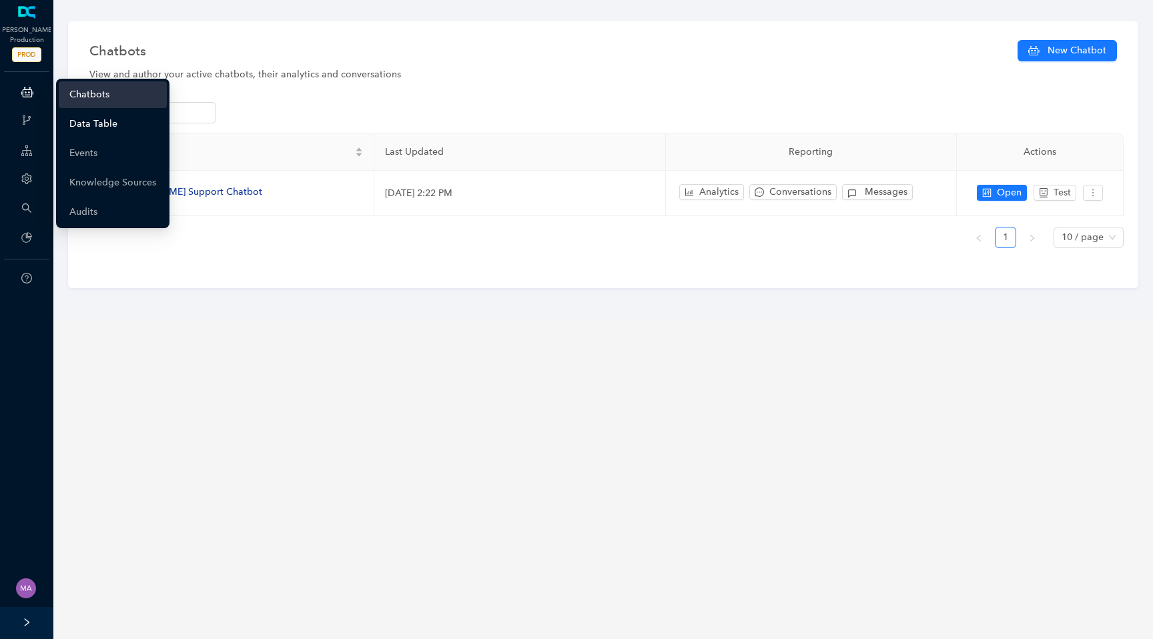 This screenshot has width=1153, height=639. What do you see at coordinates (711, 192) in the screenshot?
I see `button: bar-chartAnalytics` at bounding box center [711, 192].